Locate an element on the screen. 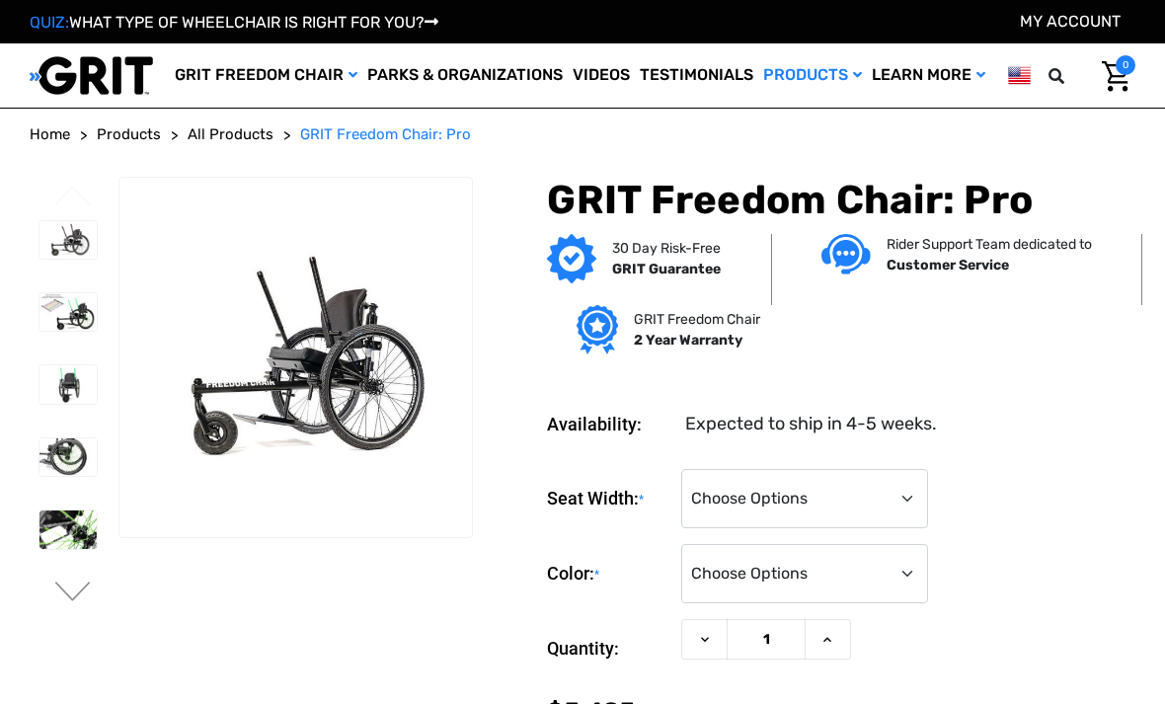 This screenshot has height=704, width=1165. span: QUIZ: is located at coordinates (49, 22).